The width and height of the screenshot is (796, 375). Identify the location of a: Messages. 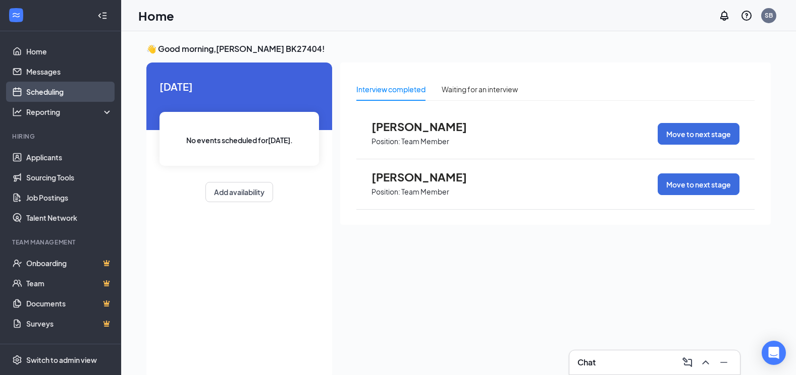
(69, 72).